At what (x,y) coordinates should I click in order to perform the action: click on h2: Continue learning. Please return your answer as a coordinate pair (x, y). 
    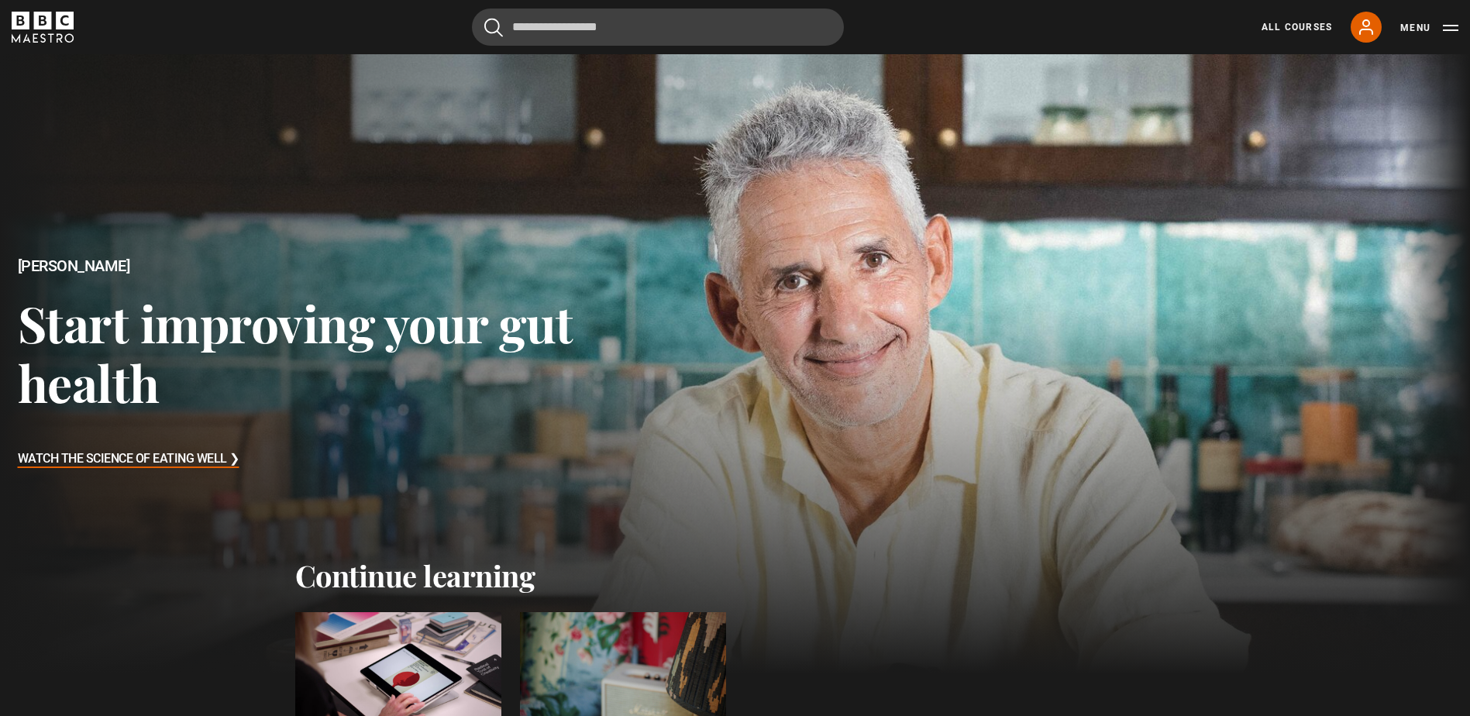
    Looking at the image, I should click on (735, 576).